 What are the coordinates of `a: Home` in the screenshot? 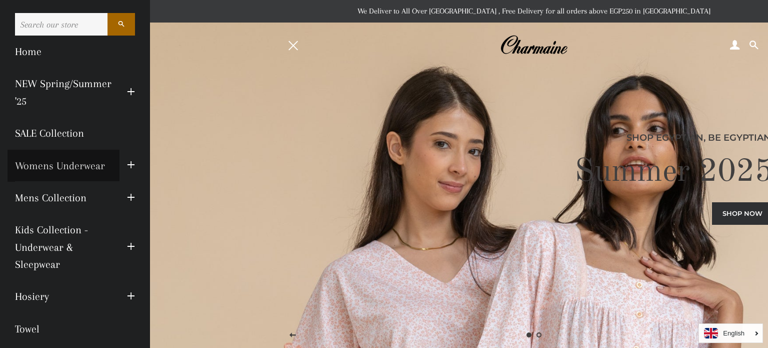 It's located at (75, 52).